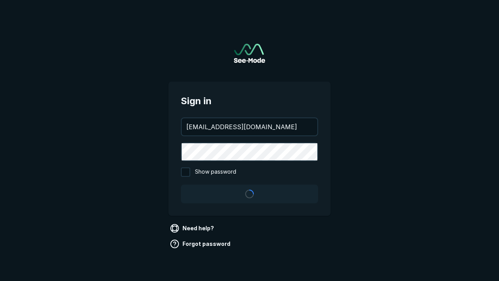  Describe the element at coordinates (249, 127) in the screenshot. I see `input: your@email.com` at that location.